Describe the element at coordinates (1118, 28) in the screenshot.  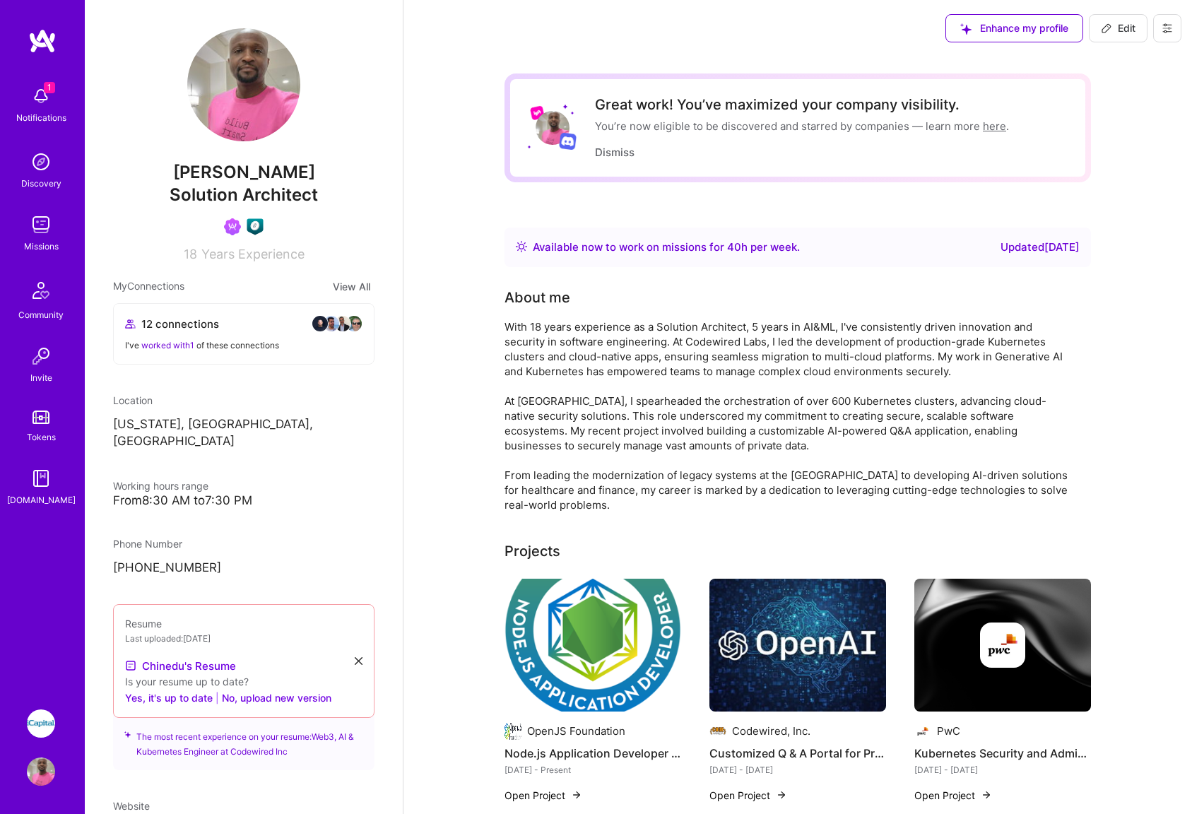
I see `span: Edit` at that location.